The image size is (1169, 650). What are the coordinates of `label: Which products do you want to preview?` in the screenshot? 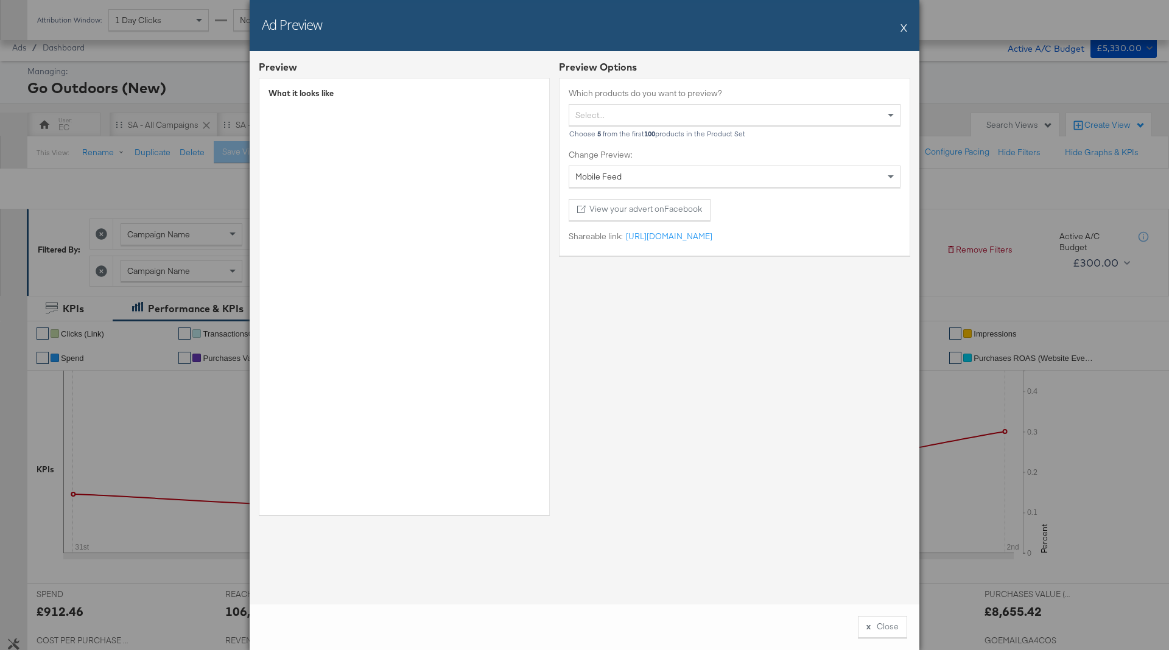 It's located at (734, 93).